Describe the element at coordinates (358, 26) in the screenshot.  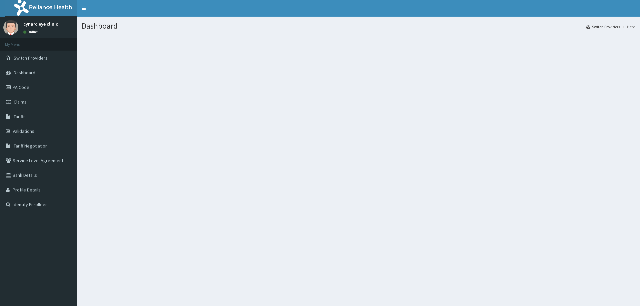
I see `h1: Dashboard` at that location.